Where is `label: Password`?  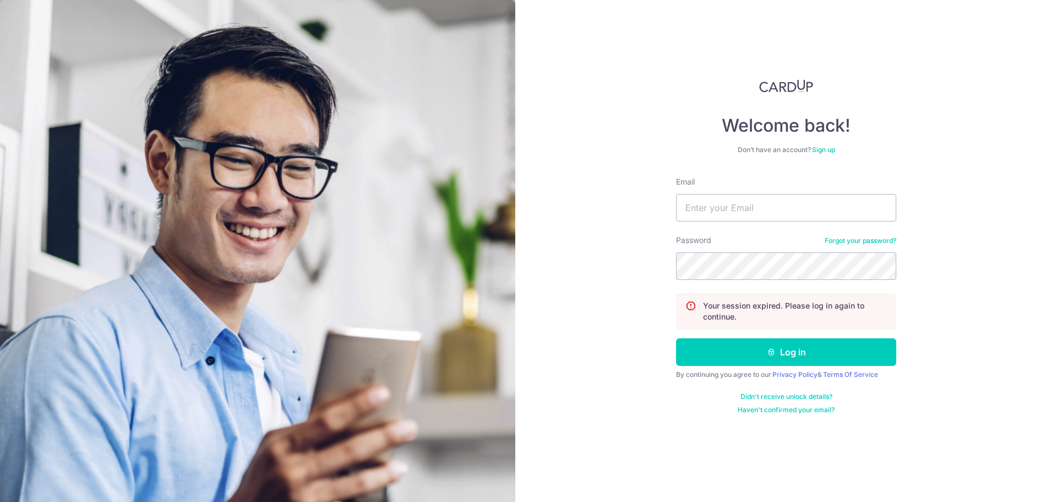
label: Password is located at coordinates (694, 240).